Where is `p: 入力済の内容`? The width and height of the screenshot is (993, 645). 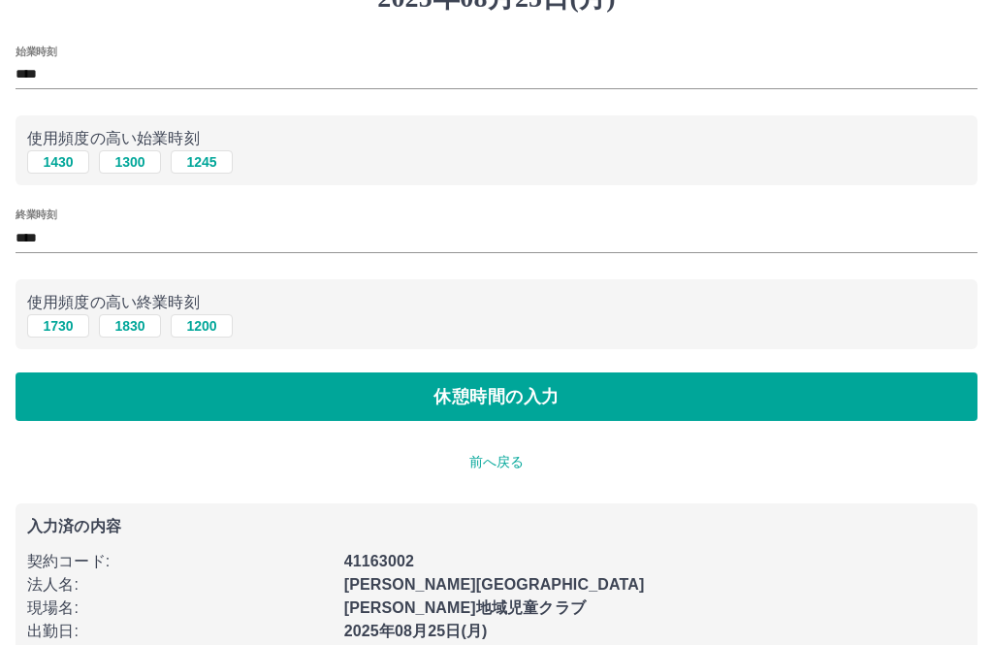 p: 入力済の内容 is located at coordinates (496, 526).